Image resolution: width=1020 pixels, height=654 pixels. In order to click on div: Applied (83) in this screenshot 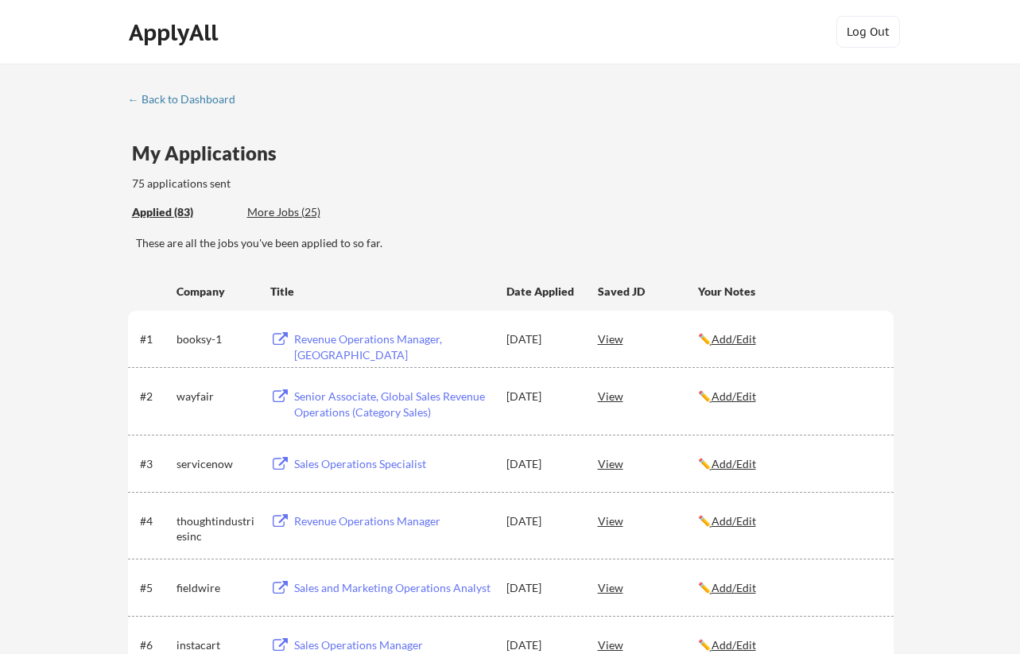, I will do `click(184, 212)`.